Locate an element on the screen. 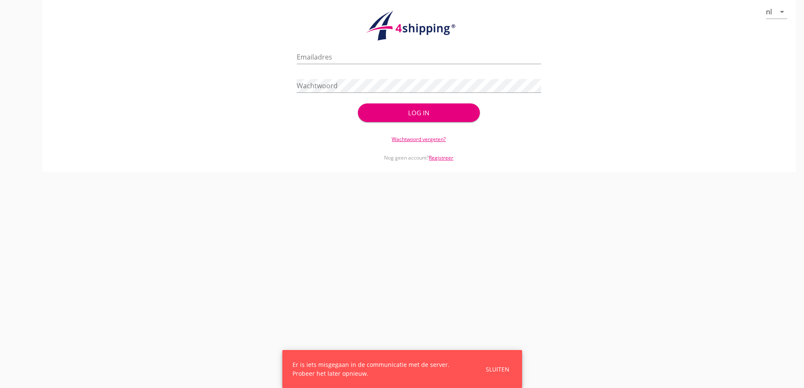 This screenshot has height=388, width=804. button: Sluiten is located at coordinates (498, 369).